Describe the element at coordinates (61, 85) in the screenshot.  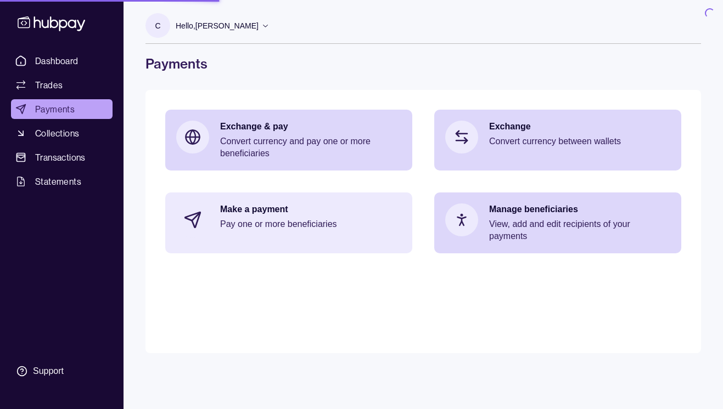
I see `a: Trades` at that location.